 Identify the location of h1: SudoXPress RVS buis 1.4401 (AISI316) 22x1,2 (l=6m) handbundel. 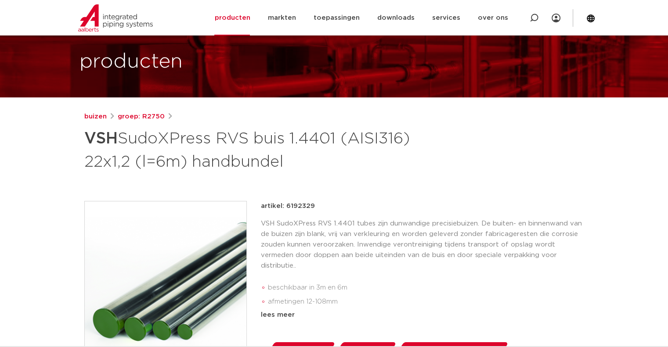
(249, 149).